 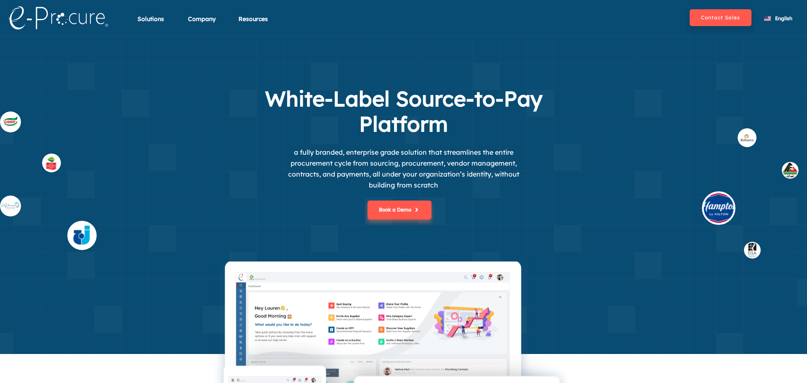 I want to click on img: buyer_rel.svg, so click(x=747, y=136).